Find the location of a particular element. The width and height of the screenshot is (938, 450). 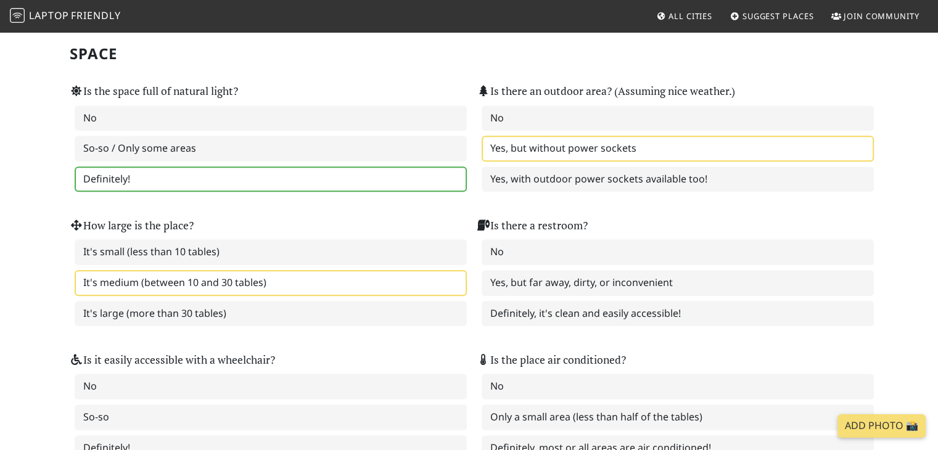

label: Only a small area (less than half of the tables) is located at coordinates (677, 417).